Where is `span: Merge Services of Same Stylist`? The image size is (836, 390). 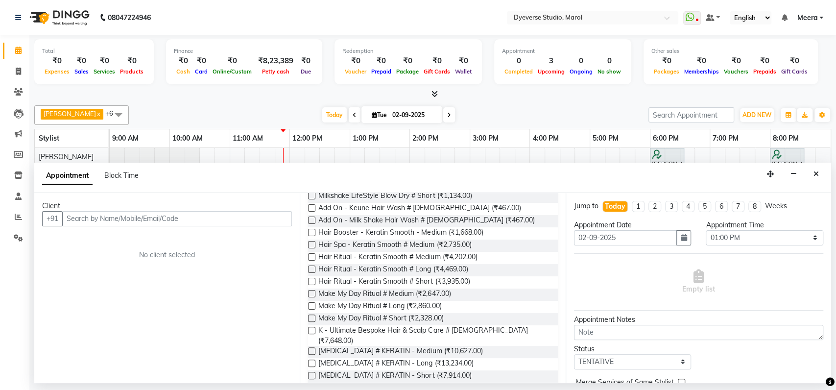 span: Merge Services of Same Stylist is located at coordinates (625, 383).